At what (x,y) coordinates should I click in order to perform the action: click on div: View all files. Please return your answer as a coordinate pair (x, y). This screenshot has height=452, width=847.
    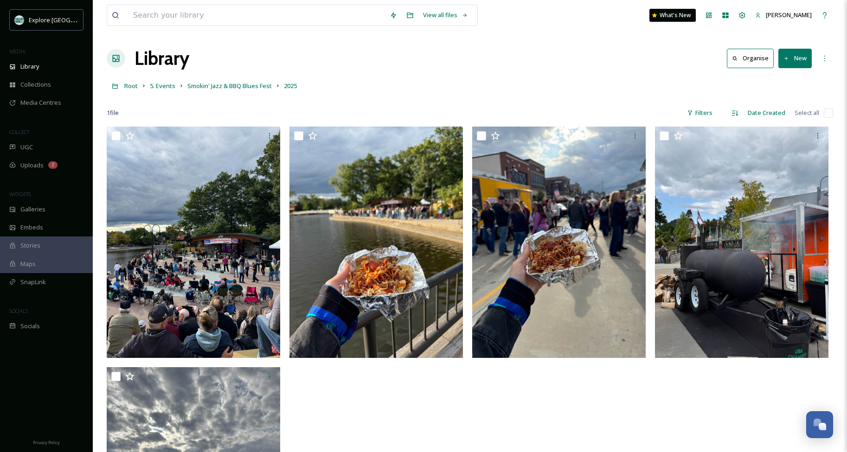
    Looking at the image, I should click on (445, 15).